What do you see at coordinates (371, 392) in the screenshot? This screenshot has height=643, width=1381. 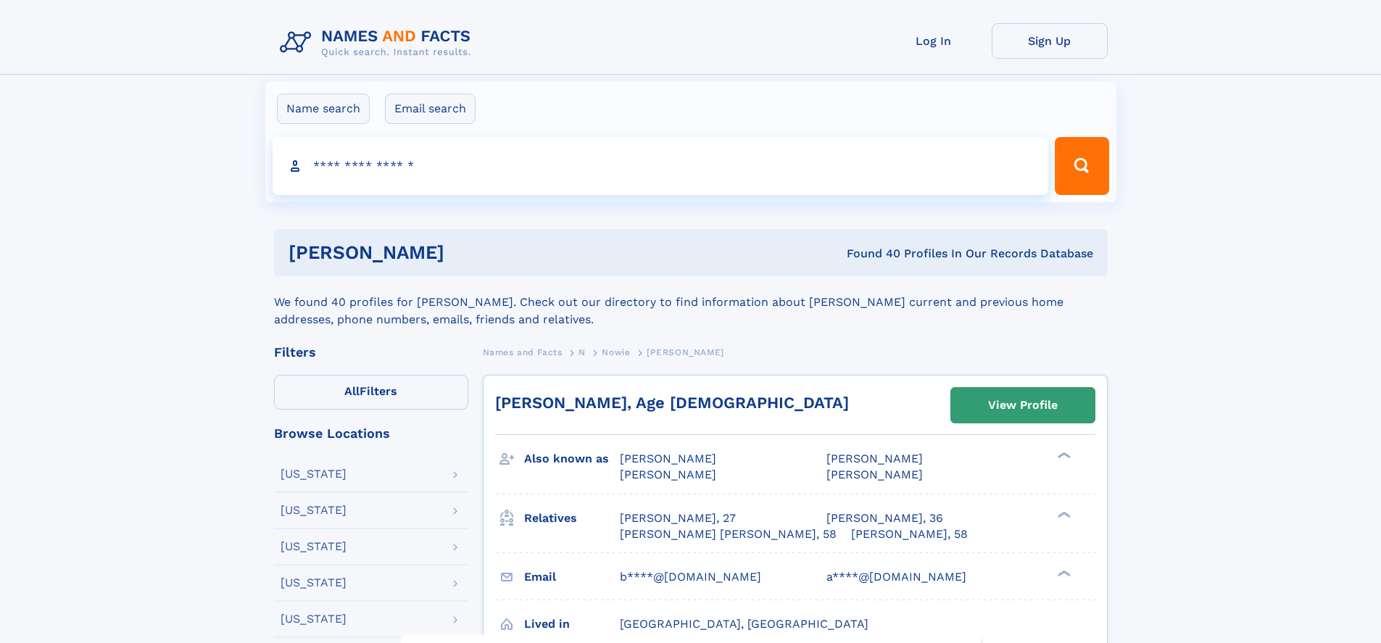 I see `label: Filters` at bounding box center [371, 392].